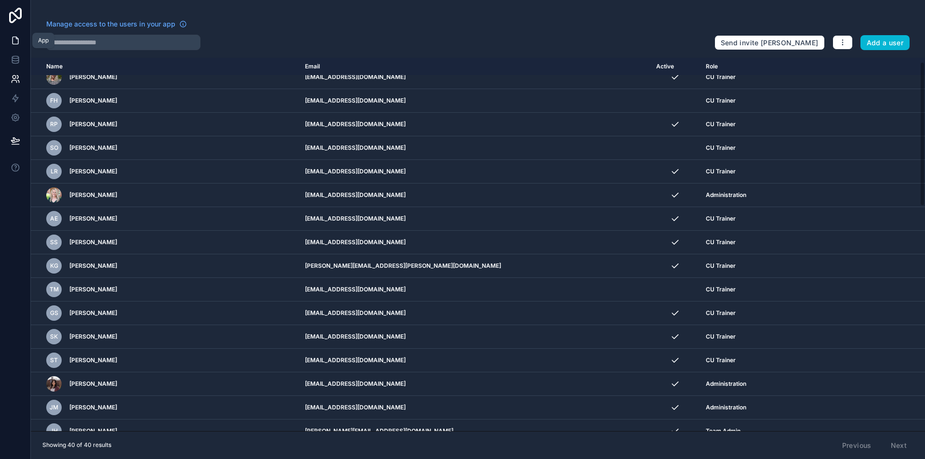 This screenshot has height=459, width=925. Describe the element at coordinates (54, 266) in the screenshot. I see `span: KG` at that location.